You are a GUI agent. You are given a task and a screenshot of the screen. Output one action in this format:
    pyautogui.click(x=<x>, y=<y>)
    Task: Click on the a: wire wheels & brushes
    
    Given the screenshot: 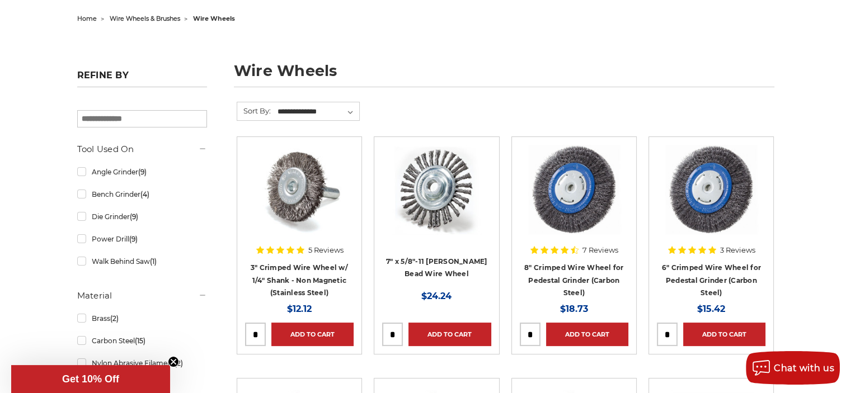 What is the action you would take?
    pyautogui.click(x=145, y=18)
    